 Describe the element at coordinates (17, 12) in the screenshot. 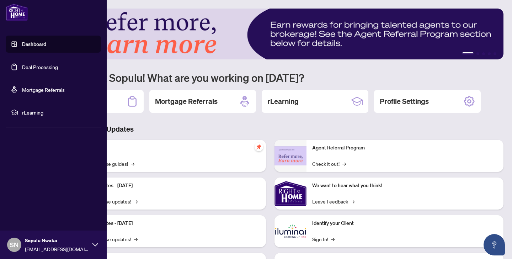

I see `img: logo` at that location.